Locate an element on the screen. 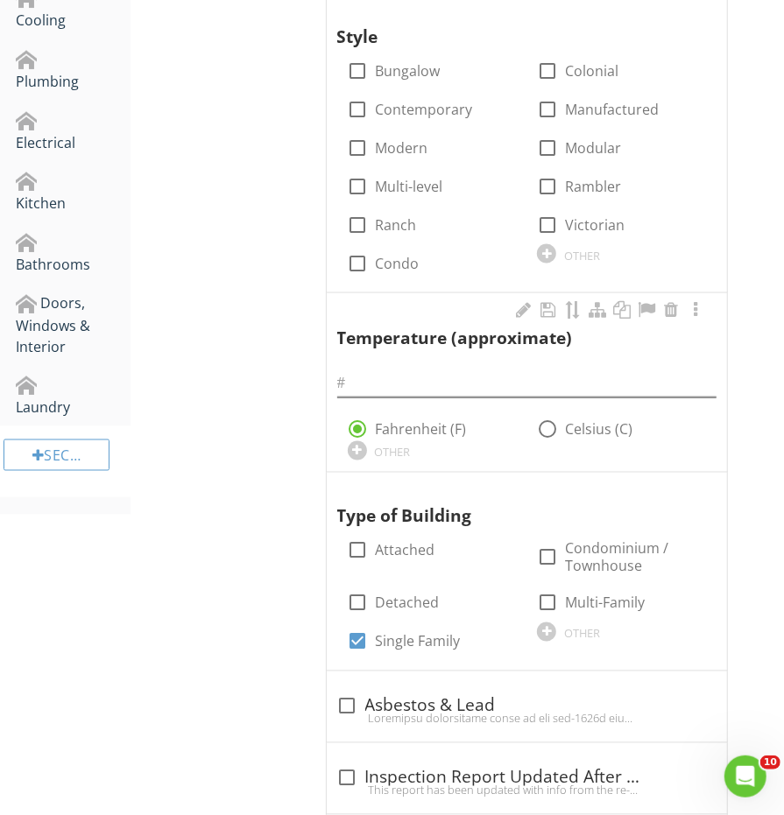  div: Laundry is located at coordinates (73, 397).